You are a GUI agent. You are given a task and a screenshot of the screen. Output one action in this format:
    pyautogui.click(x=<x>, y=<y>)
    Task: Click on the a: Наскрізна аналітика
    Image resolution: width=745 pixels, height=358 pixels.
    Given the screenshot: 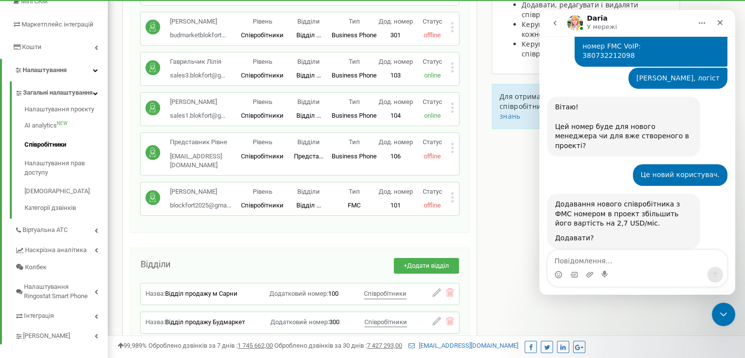 What is the action you would take?
    pyautogui.click(x=61, y=248)
    